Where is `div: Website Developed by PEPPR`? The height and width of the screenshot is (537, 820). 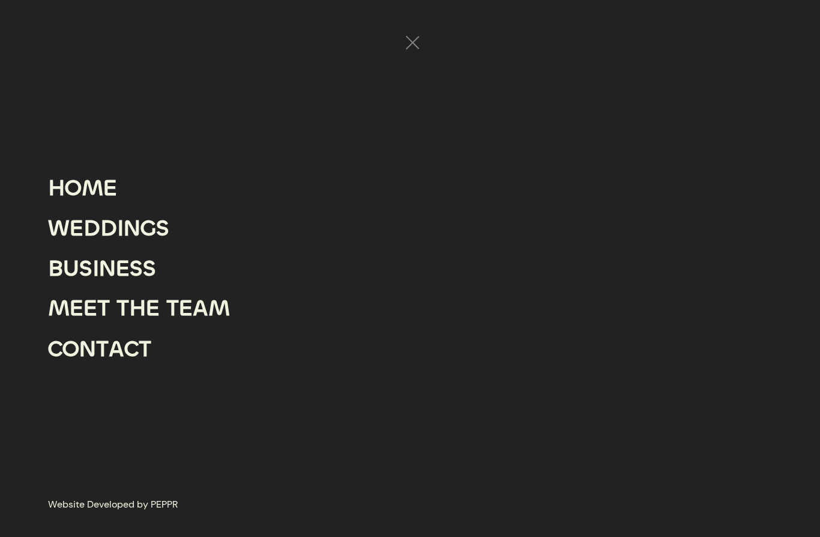
div: Website Developed by PEPPR is located at coordinates (113, 504).